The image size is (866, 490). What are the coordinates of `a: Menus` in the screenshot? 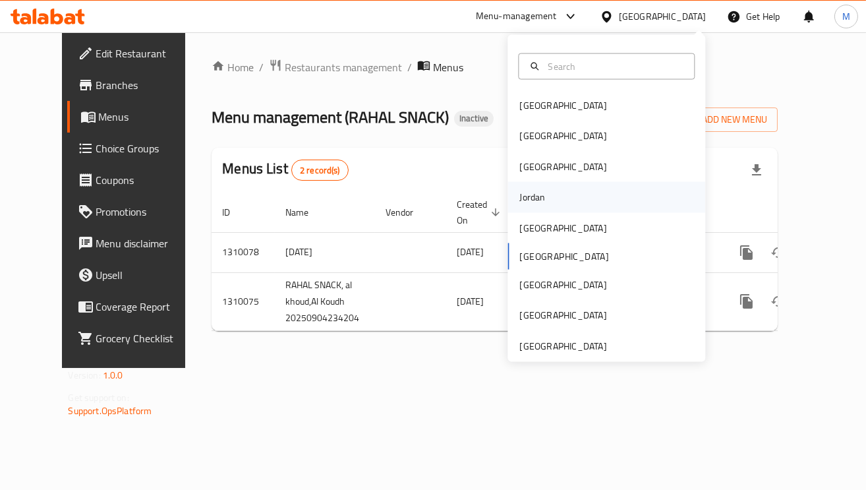 It's located at (136, 117).